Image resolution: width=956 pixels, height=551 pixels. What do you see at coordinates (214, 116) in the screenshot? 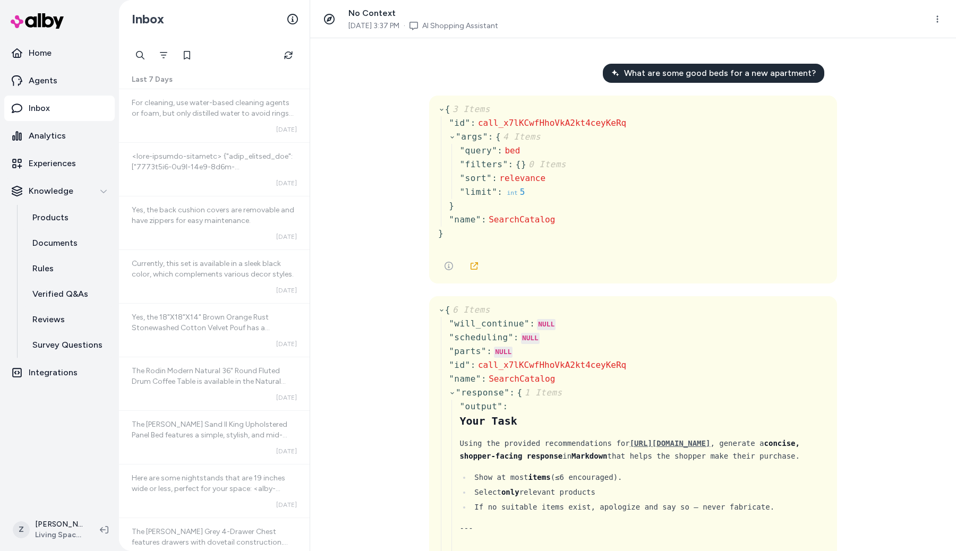
I see `a: For cleaning, use water-based cleaning agents or foam, but only distilled water to avoid rings or...` at bounding box center [214, 116].